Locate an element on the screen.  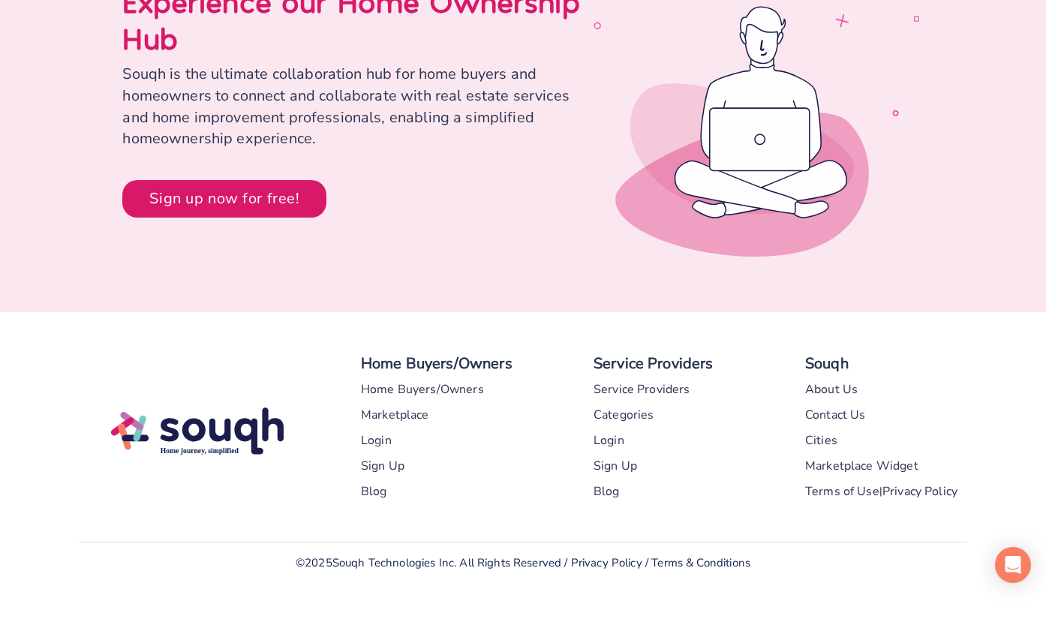
a: Contact Us is located at coordinates (835, 415).